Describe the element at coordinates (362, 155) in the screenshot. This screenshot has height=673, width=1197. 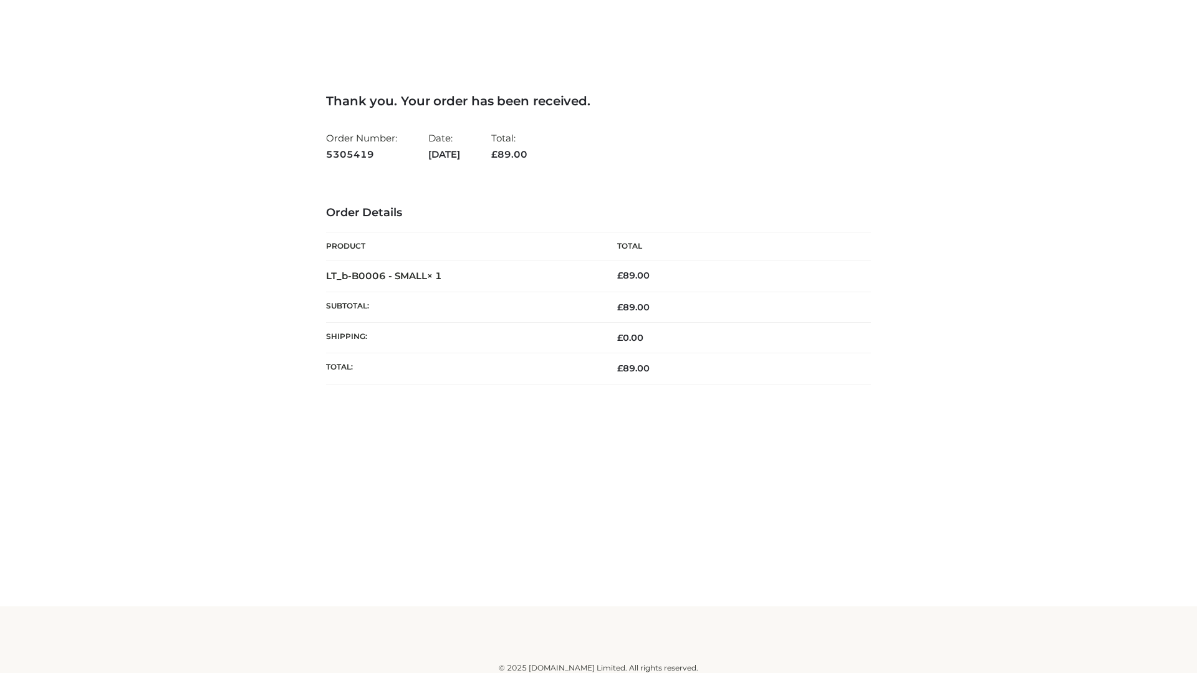
I see `strong: 5305419` at that location.